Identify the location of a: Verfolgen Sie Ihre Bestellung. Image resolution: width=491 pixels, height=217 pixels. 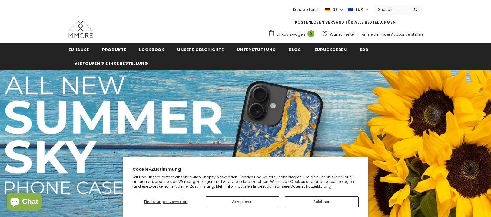
(111, 63).